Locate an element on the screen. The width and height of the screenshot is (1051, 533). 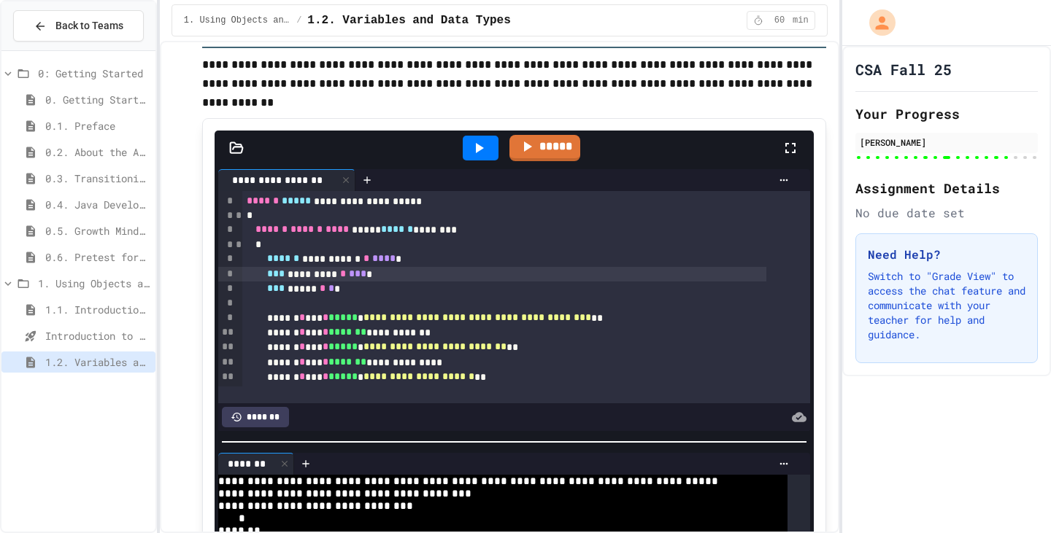
span: min is located at coordinates (800, 20).